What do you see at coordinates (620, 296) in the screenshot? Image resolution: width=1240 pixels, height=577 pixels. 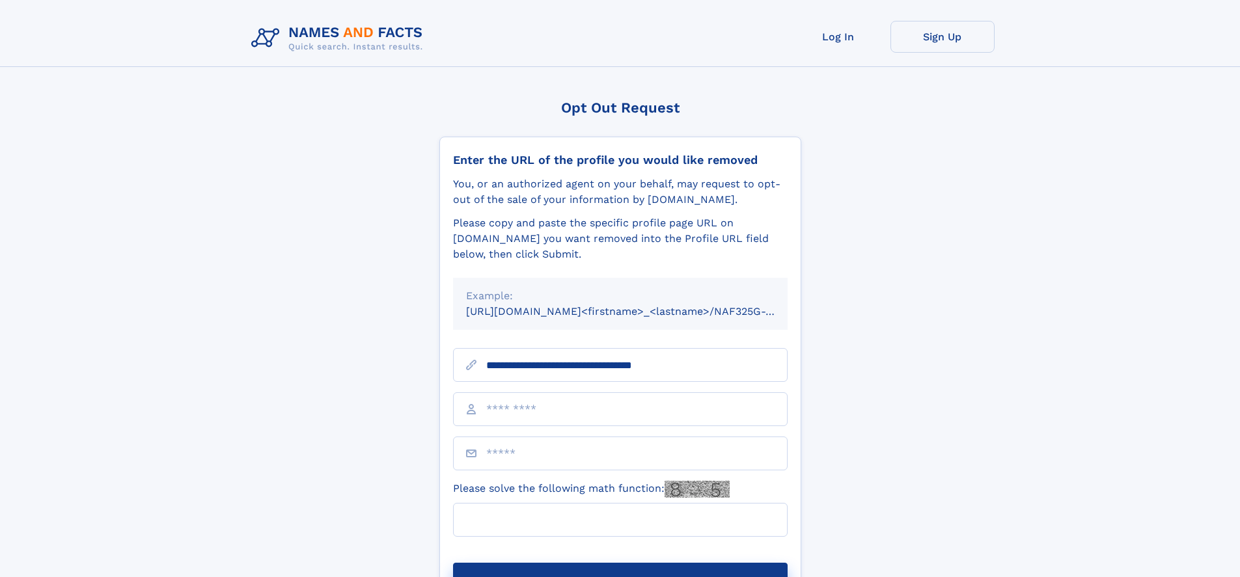 I see `div: Example:` at bounding box center [620, 296].